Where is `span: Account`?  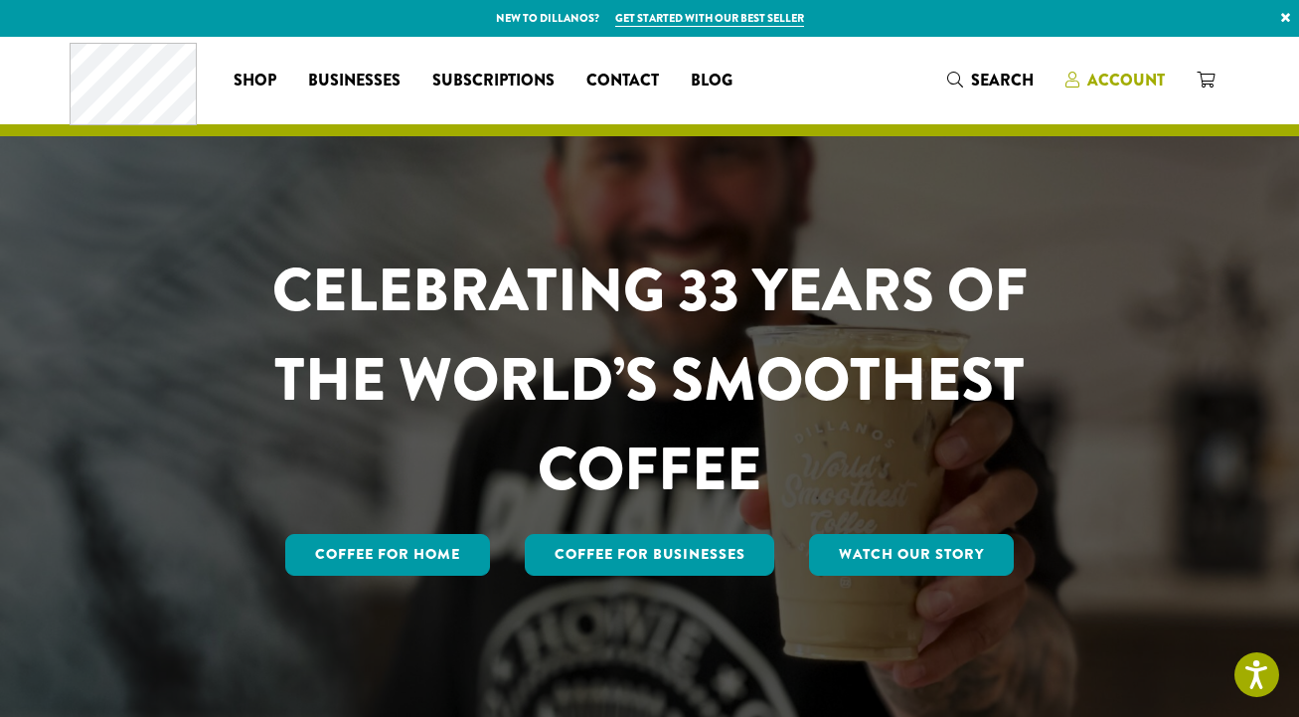 span: Account is located at coordinates (1126, 80).